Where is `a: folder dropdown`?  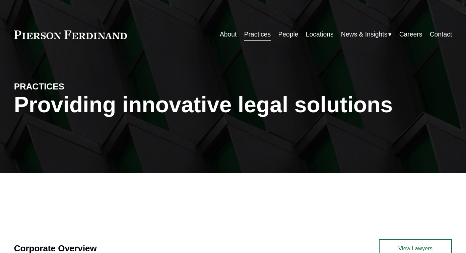
a: folder dropdown is located at coordinates (366, 34).